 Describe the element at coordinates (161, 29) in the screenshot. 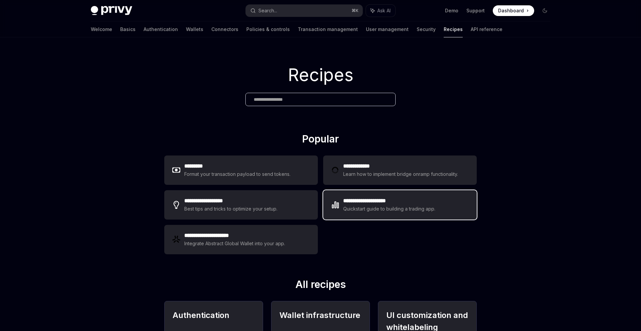

I see `a: Authentication` at that location.